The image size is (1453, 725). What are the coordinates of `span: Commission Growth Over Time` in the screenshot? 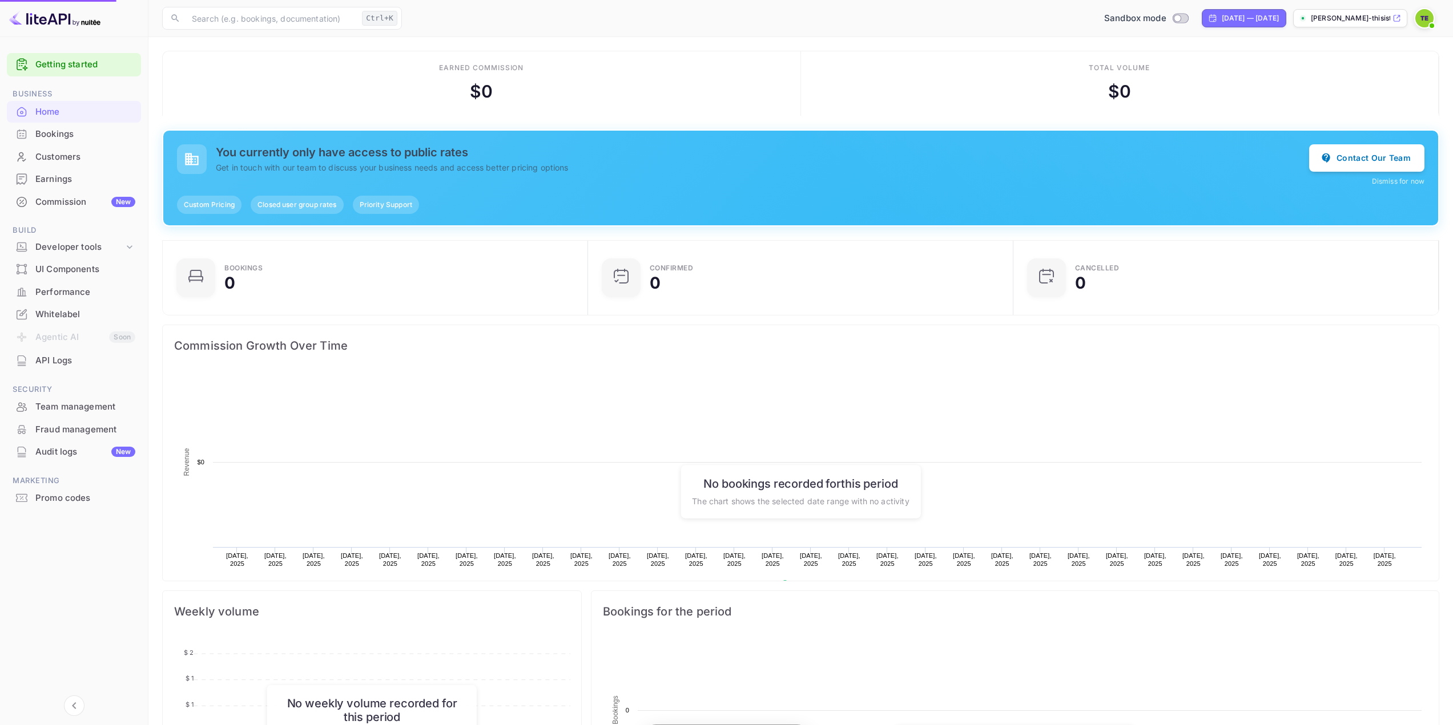 It's located at (800, 346).